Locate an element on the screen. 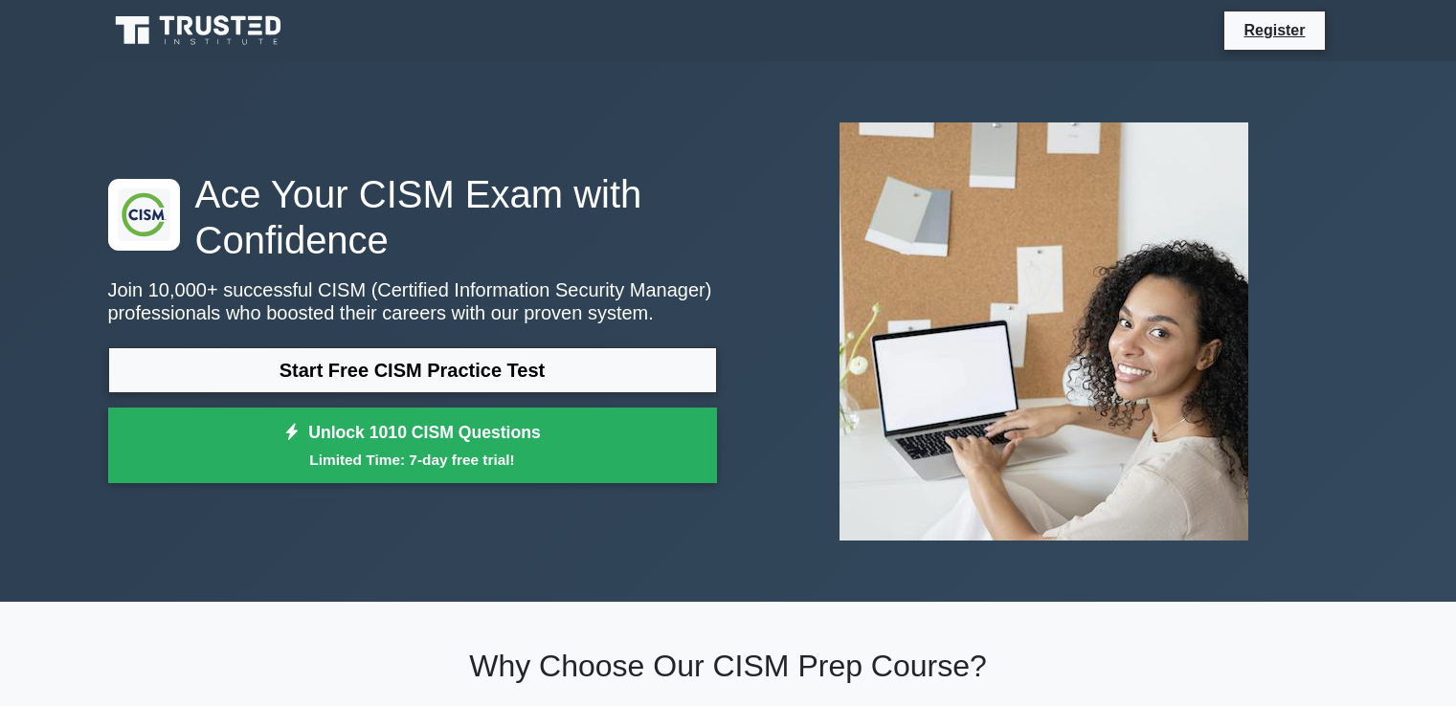  a: Register is located at coordinates (1274, 30).